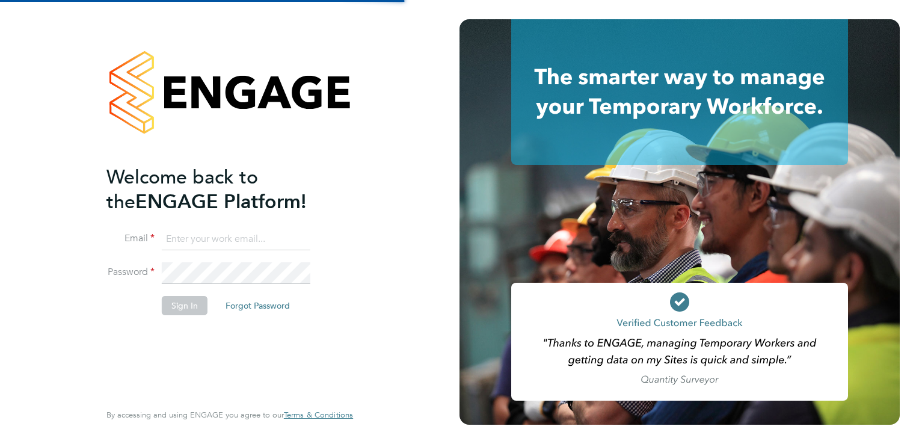 The image size is (919, 444). Describe the element at coordinates (230, 414) in the screenshot. I see `span: By accessing and using ENGAGE you agree to our` at that location.